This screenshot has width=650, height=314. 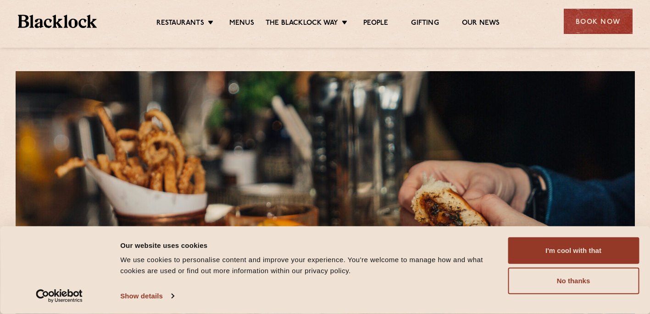 What do you see at coordinates (57, 21) in the screenshot?
I see `img: BL_Textured_Logo-footer-cropped.svg` at bounding box center [57, 21].